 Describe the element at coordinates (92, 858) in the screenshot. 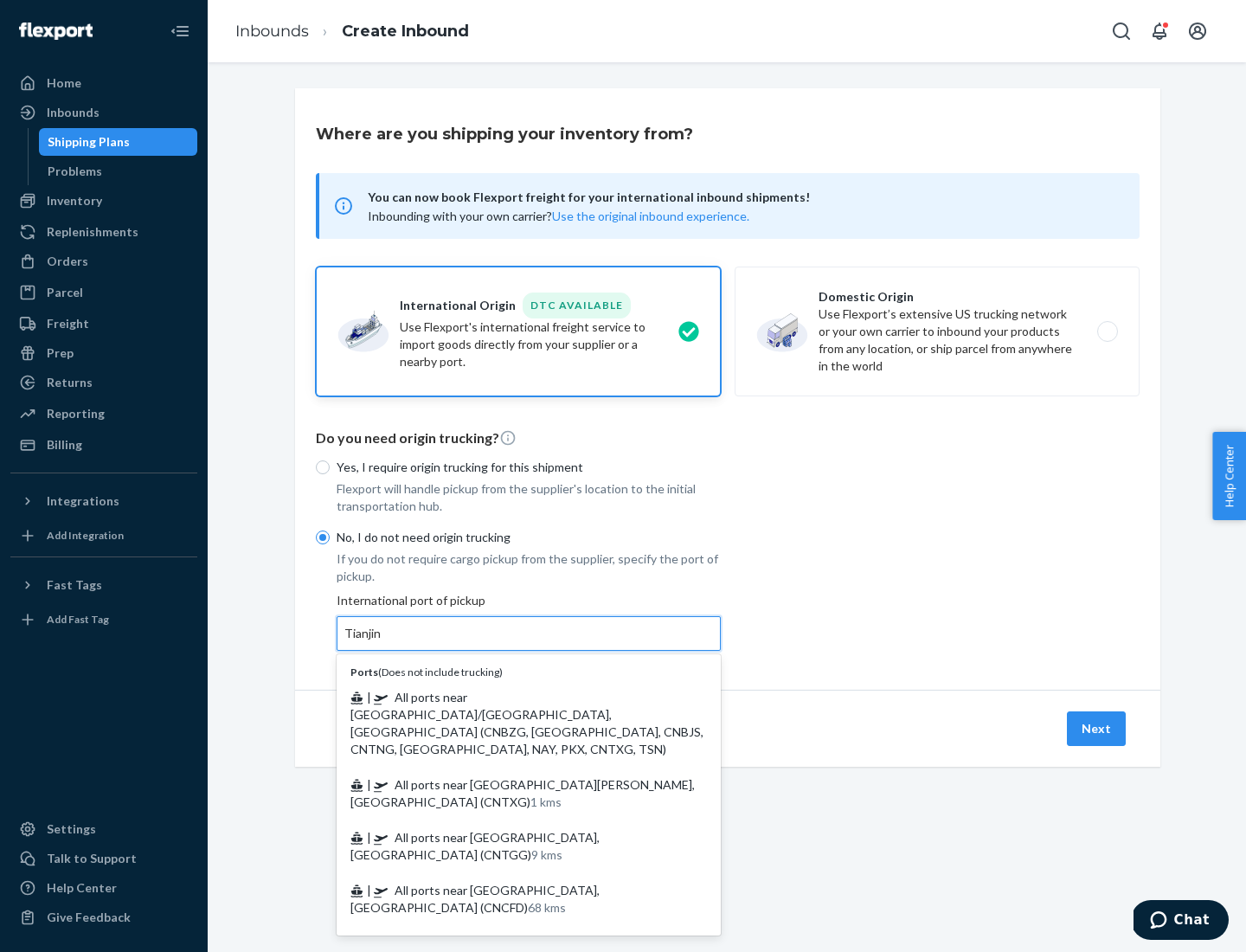

I see `div: Talk to Support` at that location.